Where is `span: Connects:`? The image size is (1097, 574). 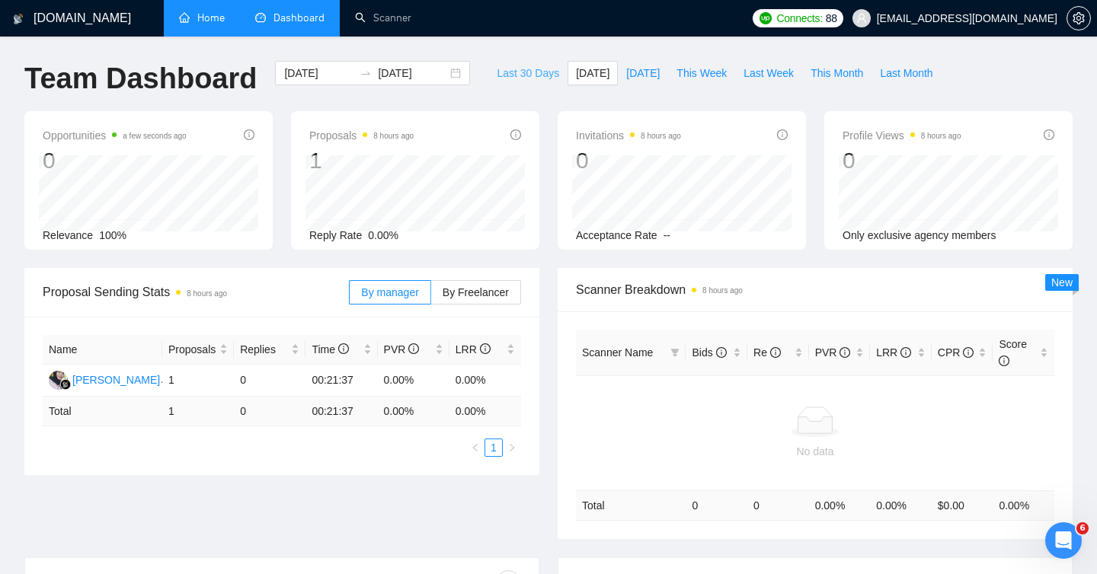 span: Connects: is located at coordinates (799, 18).